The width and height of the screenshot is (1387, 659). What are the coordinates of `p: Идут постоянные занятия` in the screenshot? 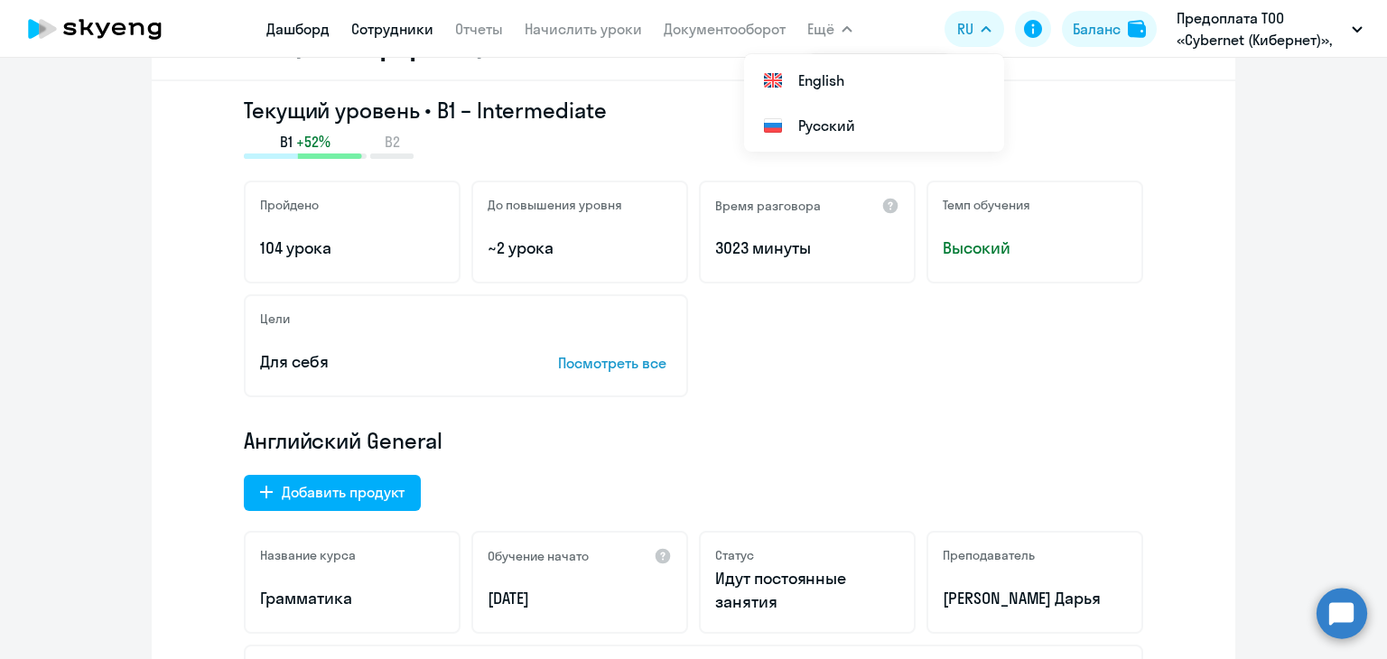 It's located at (807, 591).